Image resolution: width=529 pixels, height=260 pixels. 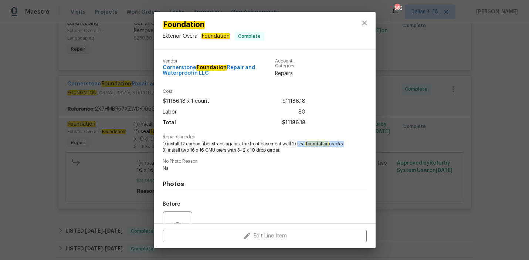 I want to click on span: Na, so click(x=254, y=168).